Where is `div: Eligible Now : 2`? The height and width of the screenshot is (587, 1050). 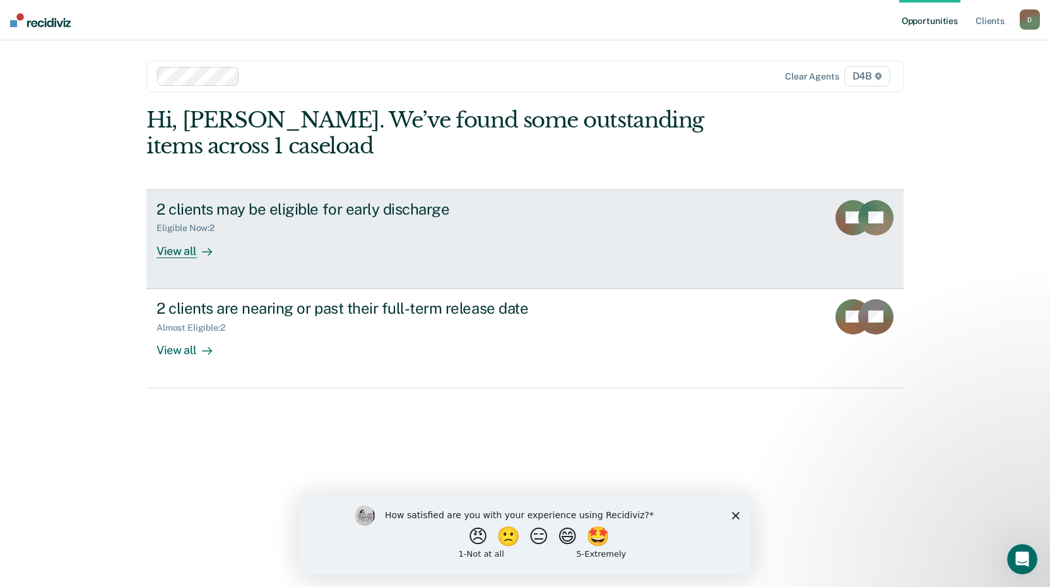 div: Eligible Now : 2 is located at coordinates (191, 228).